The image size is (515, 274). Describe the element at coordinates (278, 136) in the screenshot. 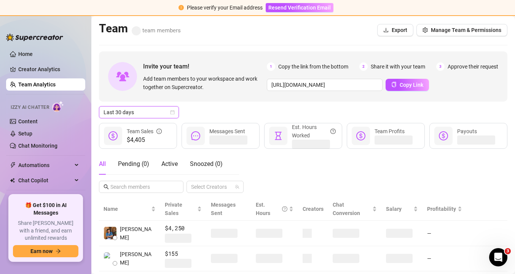

I see `span: hourglass` at that location.